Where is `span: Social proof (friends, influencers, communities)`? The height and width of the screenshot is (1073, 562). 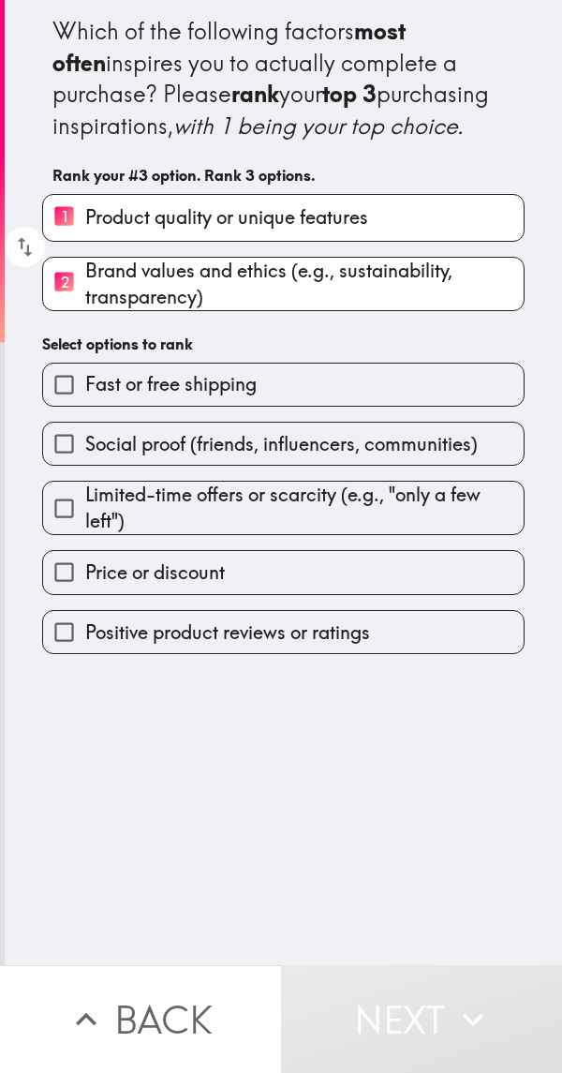 span: Social proof (friends, influencers, communities) is located at coordinates (281, 444).